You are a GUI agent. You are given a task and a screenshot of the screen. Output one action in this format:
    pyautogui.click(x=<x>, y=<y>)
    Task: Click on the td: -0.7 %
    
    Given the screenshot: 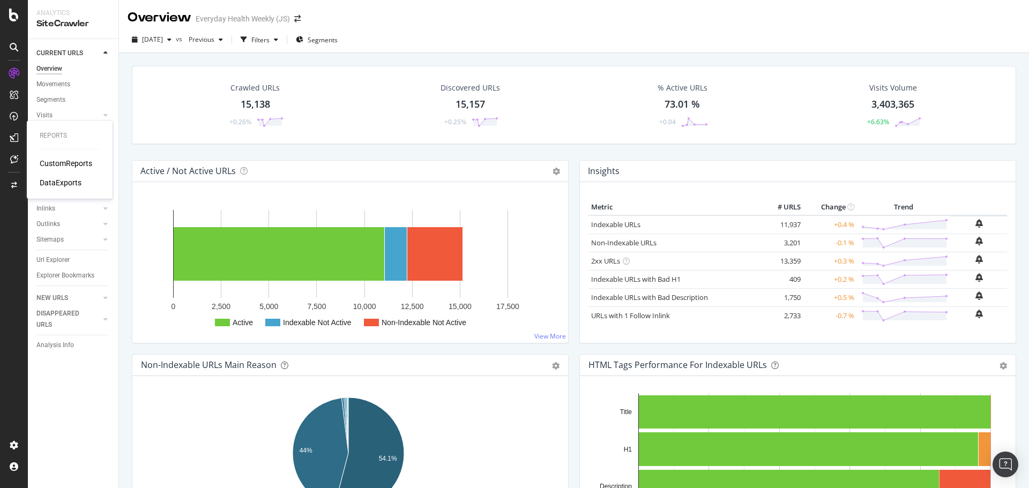 What is the action you would take?
    pyautogui.click(x=830, y=316)
    